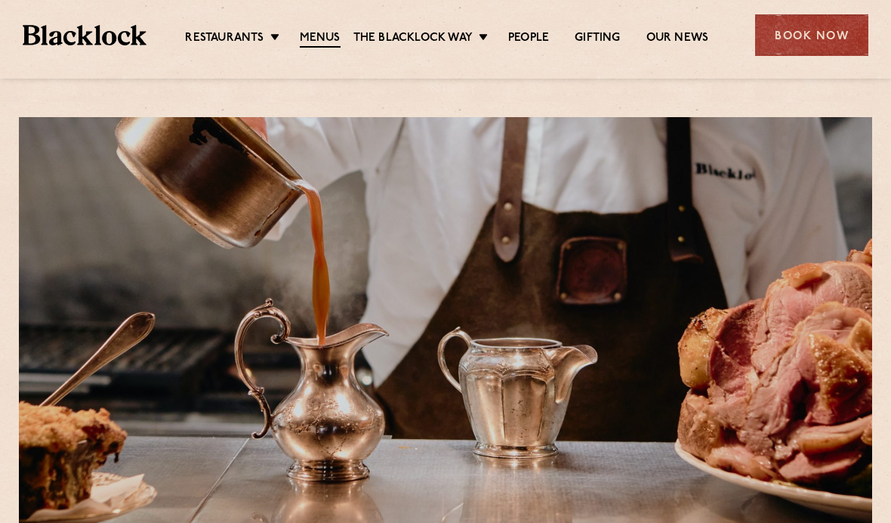 The image size is (891, 523). I want to click on a: Restaurants, so click(224, 39).